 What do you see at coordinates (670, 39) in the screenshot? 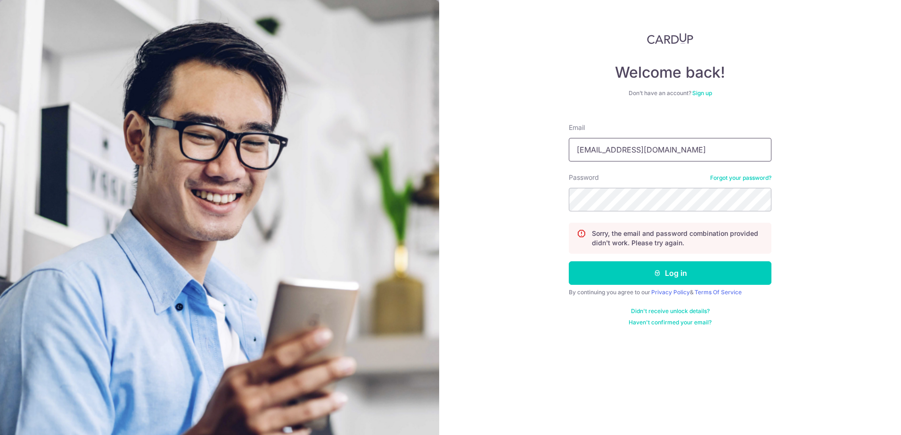
I see `img: CardUp Logo` at bounding box center [670, 39].